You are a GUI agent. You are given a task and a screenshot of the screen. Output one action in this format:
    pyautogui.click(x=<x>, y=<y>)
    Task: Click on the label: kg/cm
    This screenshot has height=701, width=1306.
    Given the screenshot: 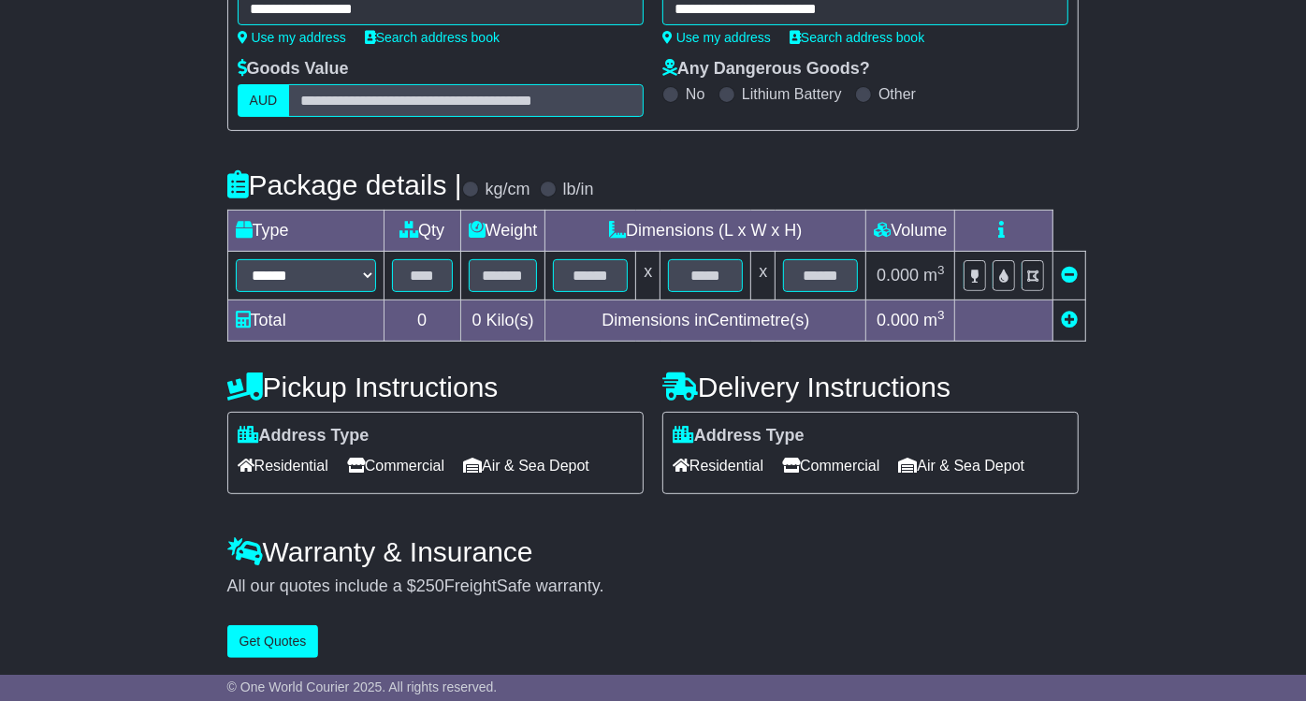 What is the action you would take?
    pyautogui.click(x=508, y=190)
    